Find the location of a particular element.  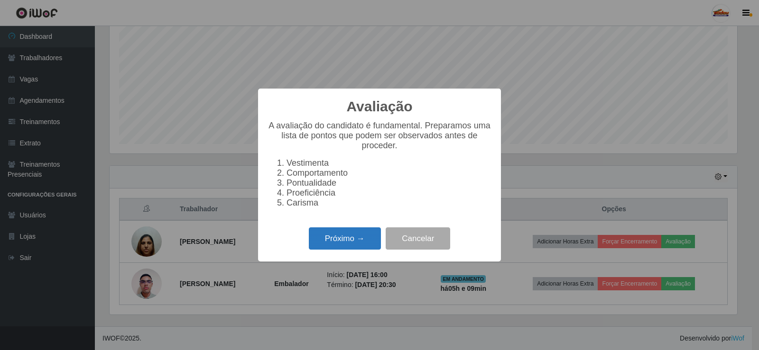

button: Próximo → is located at coordinates (345, 239).